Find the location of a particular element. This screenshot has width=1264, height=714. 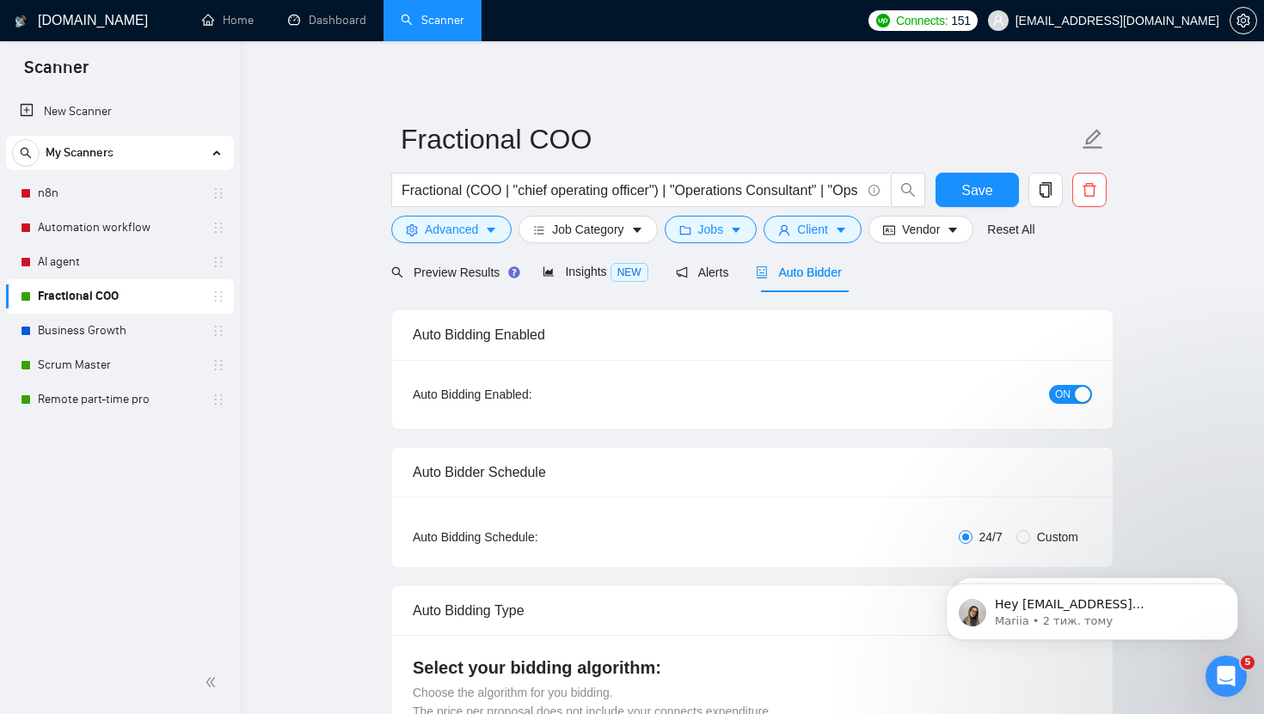

input: Search Freelance Jobs... is located at coordinates (631, 190).